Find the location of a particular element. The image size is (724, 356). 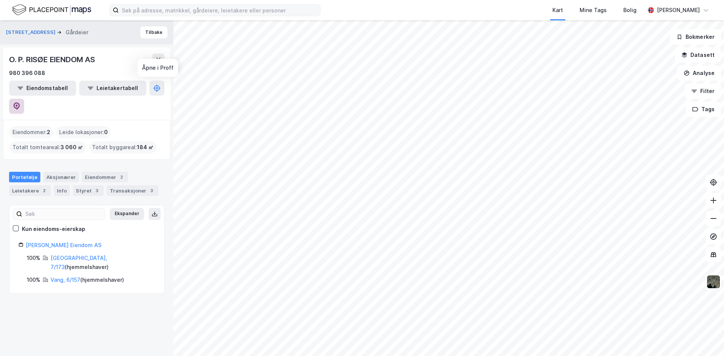

button: Bokmerker is located at coordinates (695, 37).